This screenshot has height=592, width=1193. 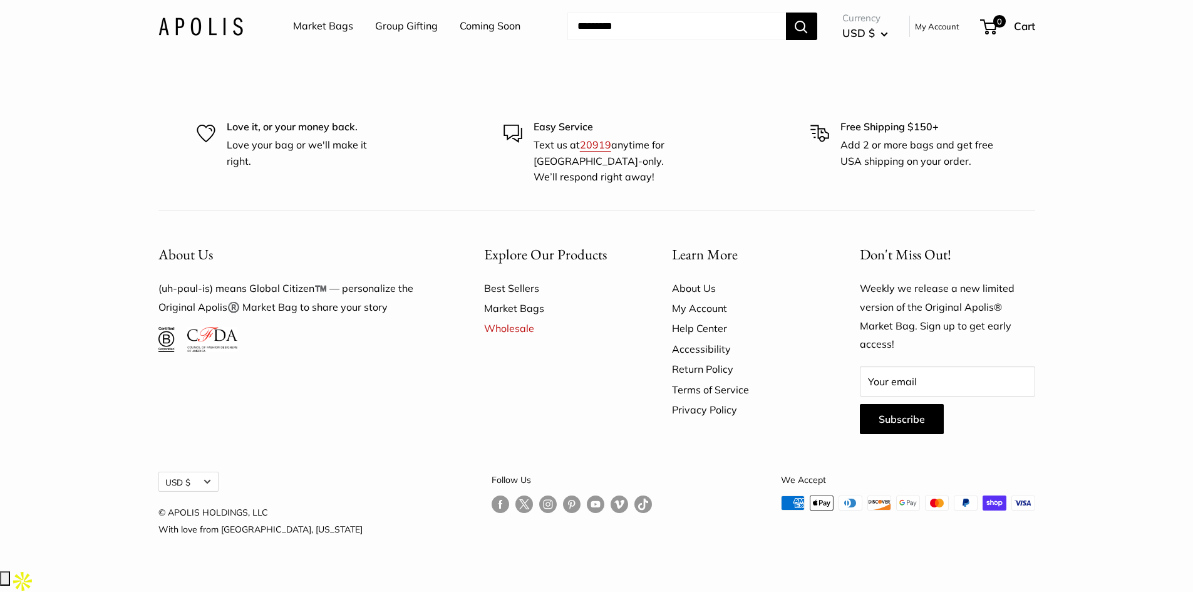 I want to click on a: Follow us on Tumblr, so click(x=643, y=504).